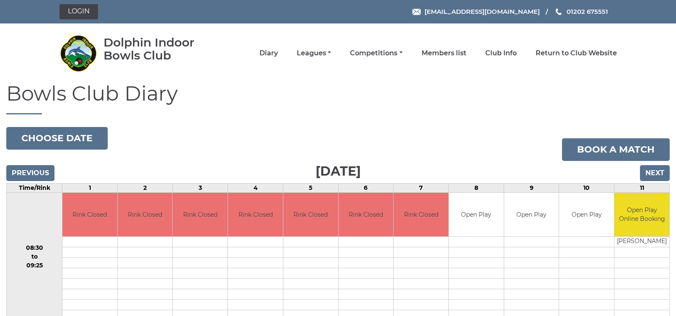 This screenshot has height=316, width=676. I want to click on img: Phone us, so click(559, 12).